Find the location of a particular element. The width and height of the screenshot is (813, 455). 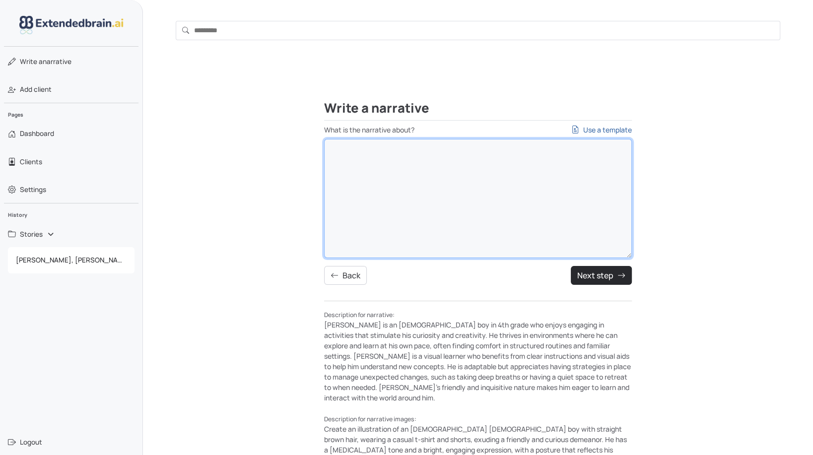

span: narrative is located at coordinates (46, 62).